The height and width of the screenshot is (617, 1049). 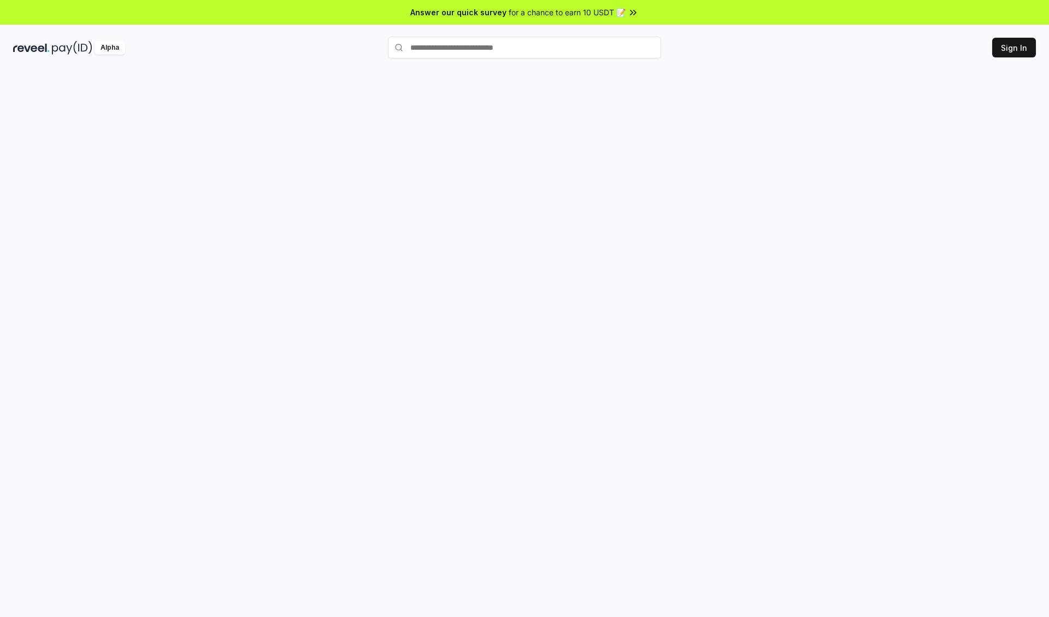 I want to click on img: pay_id, so click(x=72, y=48).